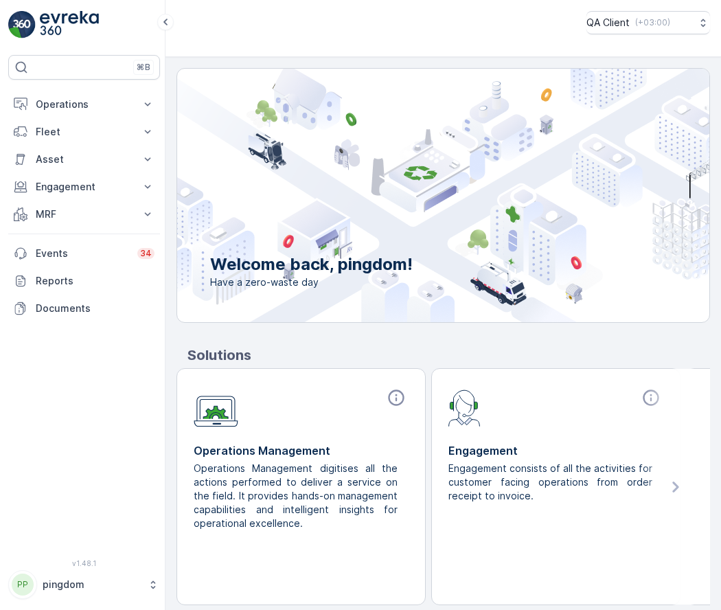  What do you see at coordinates (91, 584) in the screenshot?
I see `p: pingdom` at bounding box center [91, 584].